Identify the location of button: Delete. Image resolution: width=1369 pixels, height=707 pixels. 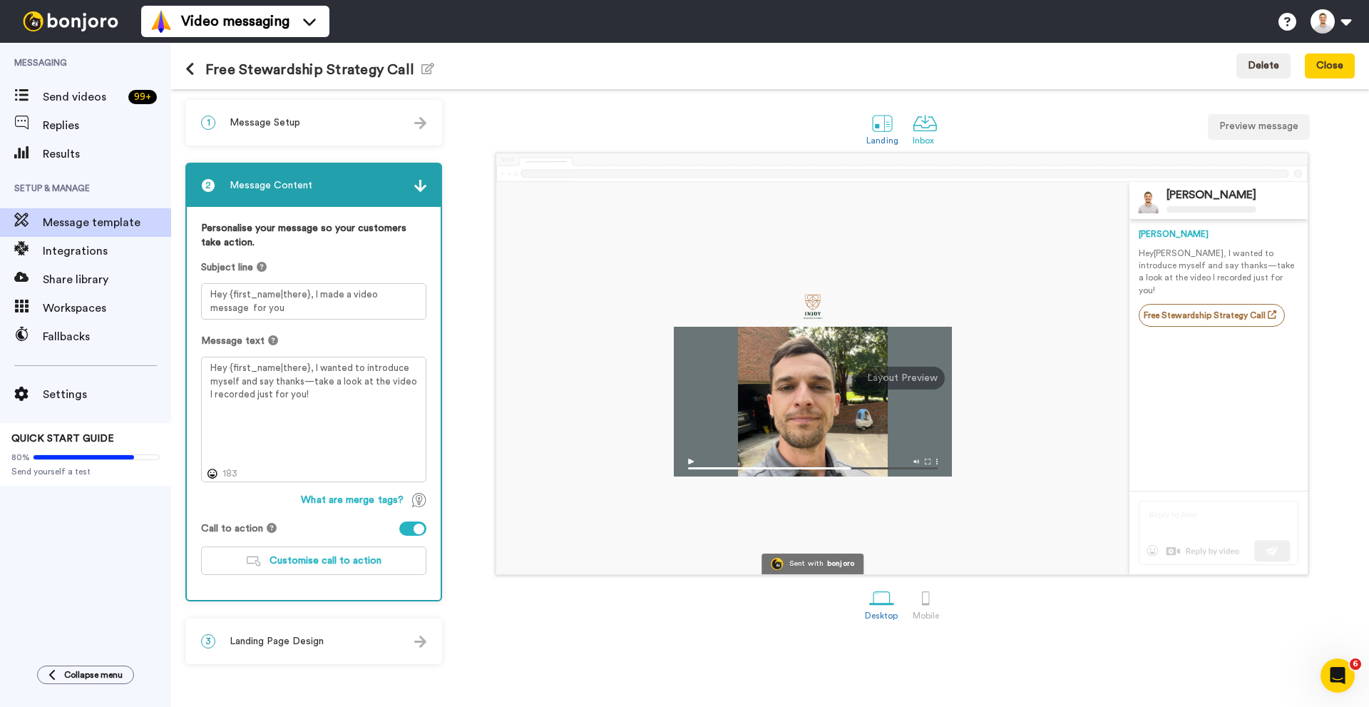
(1263, 66).